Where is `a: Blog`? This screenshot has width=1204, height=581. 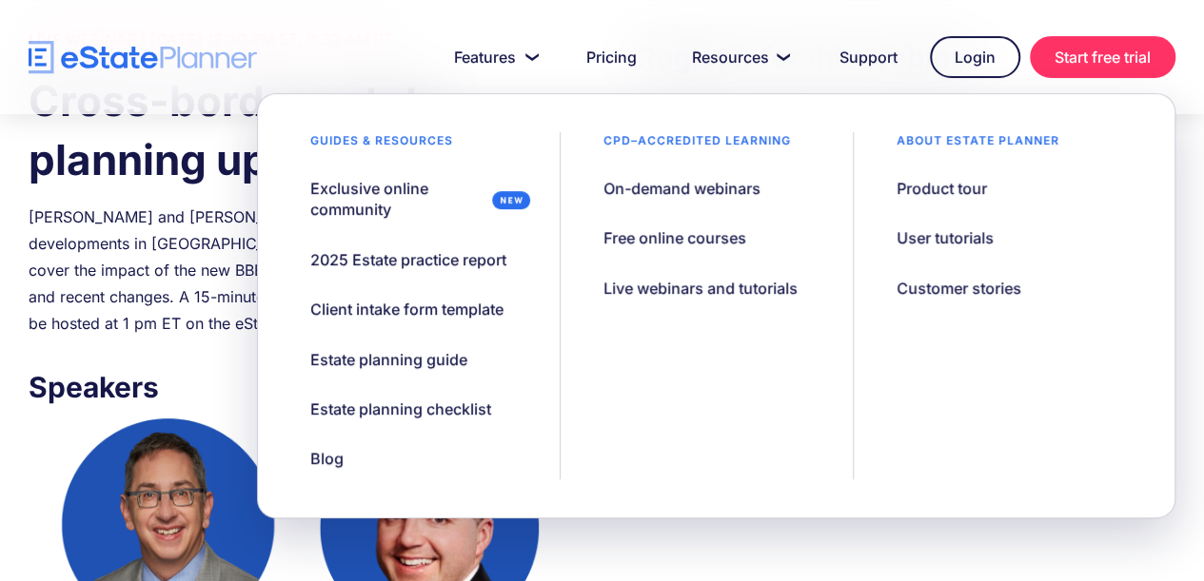 a: Blog is located at coordinates (326, 459).